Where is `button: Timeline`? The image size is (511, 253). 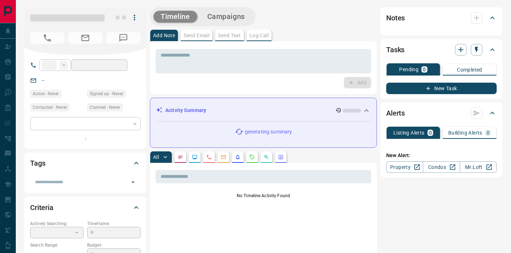 button: Timeline is located at coordinates (175, 16).